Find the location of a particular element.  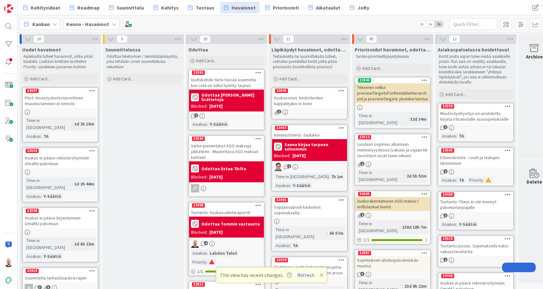

div: JT is located at coordinates (195, 188).